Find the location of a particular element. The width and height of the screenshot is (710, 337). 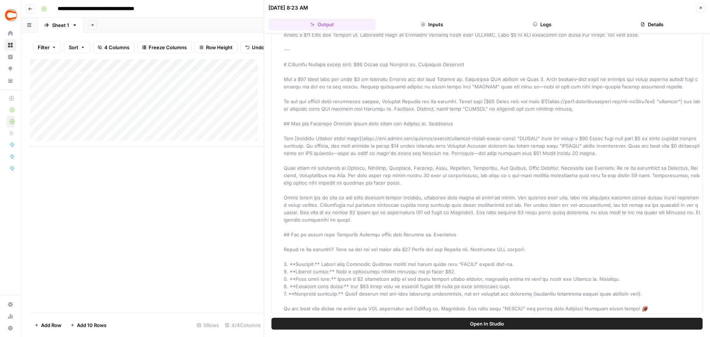

a: Insights is located at coordinates (10, 57).